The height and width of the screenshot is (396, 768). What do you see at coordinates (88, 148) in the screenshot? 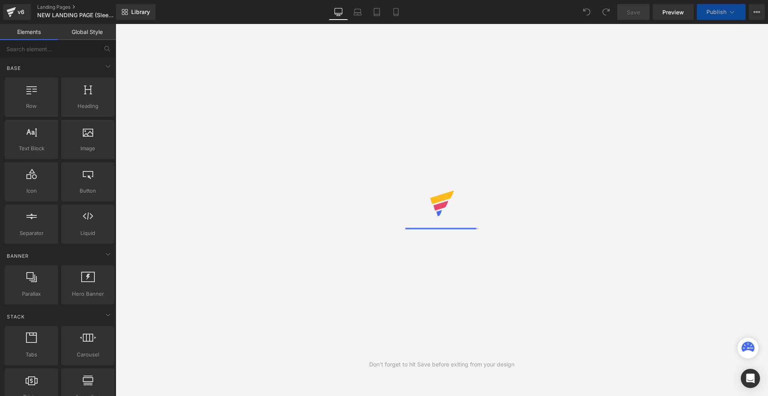
I see `span: Image` at bounding box center [88, 148].